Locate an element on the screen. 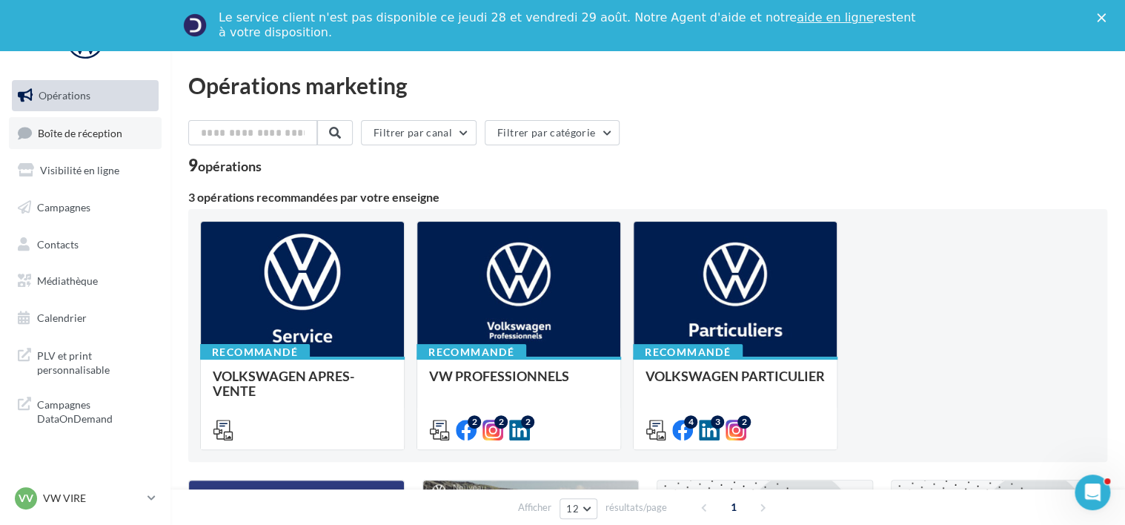 The image size is (1125, 525). div: Opérations marketing is located at coordinates (648, 85).